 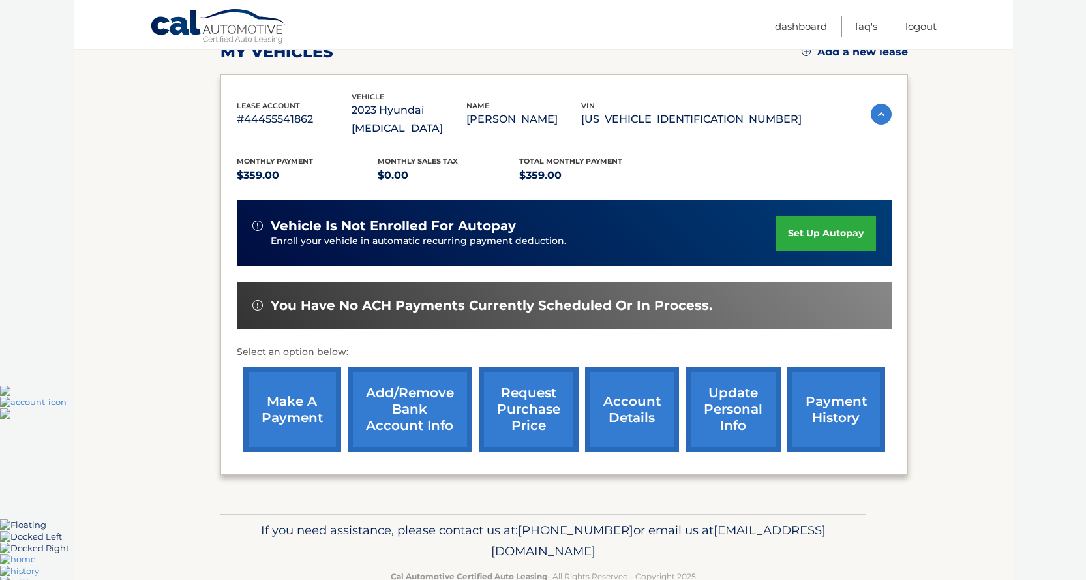 What do you see at coordinates (275, 161) in the screenshot?
I see `span: Monthly Payment` at bounding box center [275, 161].